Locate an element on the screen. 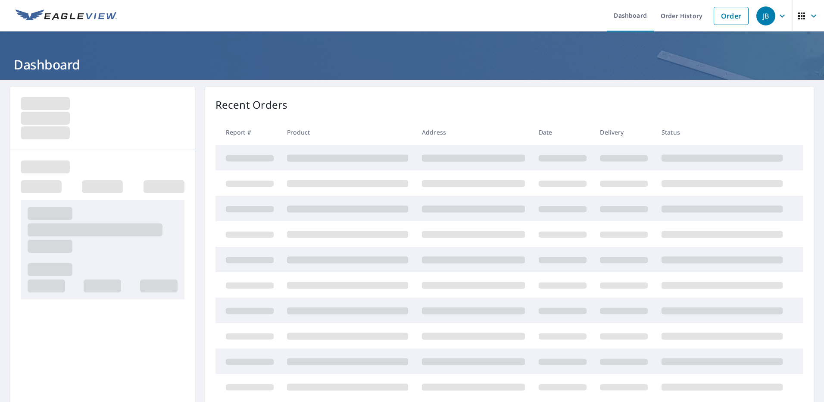 The image size is (824, 402). th: Delivery is located at coordinates (624, 132).